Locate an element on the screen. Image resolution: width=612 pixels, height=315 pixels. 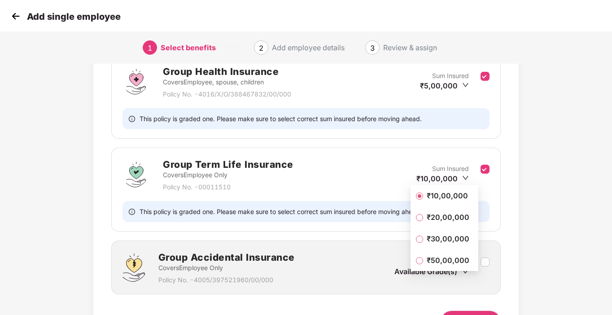
img: svg+xml;base64,PHN2ZyB4bWxucz0iaHR0cDovL3d3dy53My5vcmcvMjAwMC9zdmciIHdpZHRoPSI0OS4zMjEiIGhlaWdodD... is located at coordinates (133, 267).